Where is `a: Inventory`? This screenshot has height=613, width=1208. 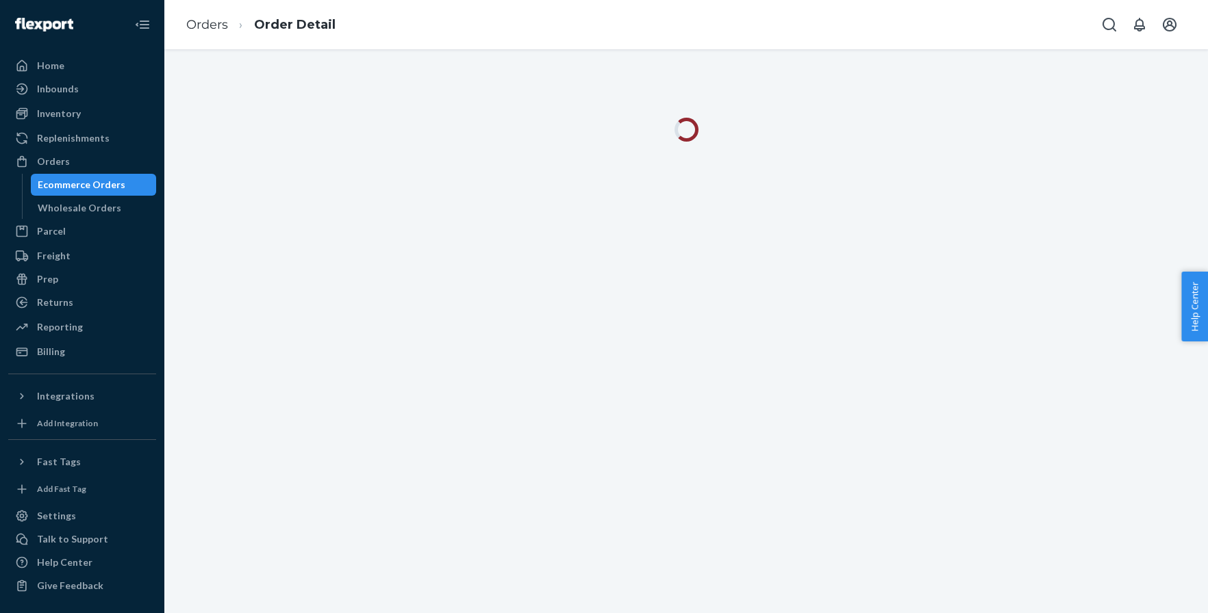 a: Inventory is located at coordinates (82, 114).